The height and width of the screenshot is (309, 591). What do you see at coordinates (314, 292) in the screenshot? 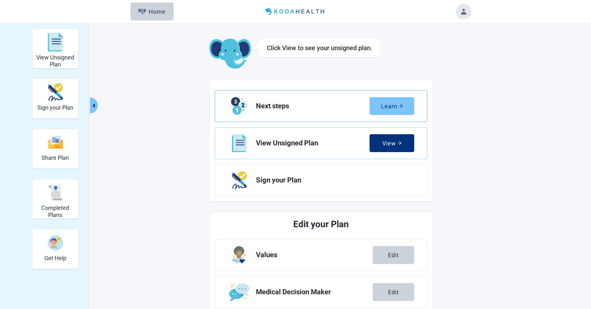
I see `h2: Medical Decision Maker` at bounding box center [314, 292].